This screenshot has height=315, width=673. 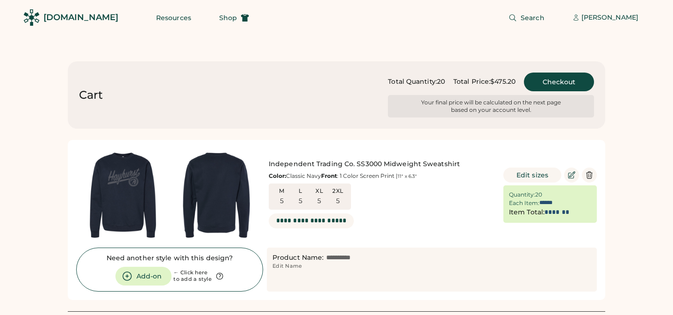 I want to click on div: Total Price:, so click(x=472, y=82).